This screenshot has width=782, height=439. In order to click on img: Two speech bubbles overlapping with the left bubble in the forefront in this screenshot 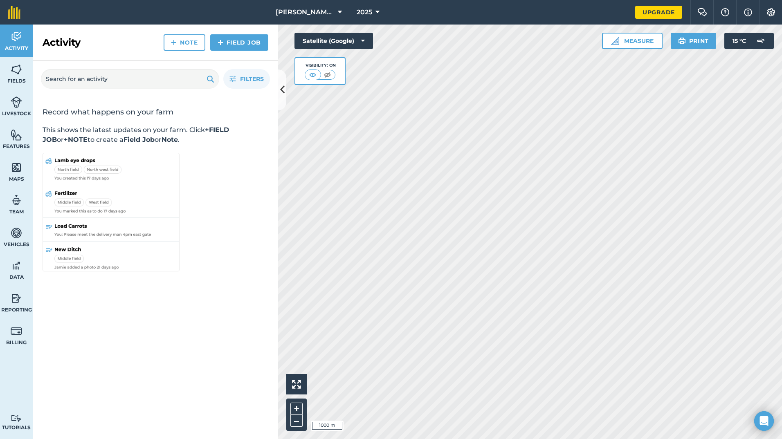, I will do `click(702, 12)`.